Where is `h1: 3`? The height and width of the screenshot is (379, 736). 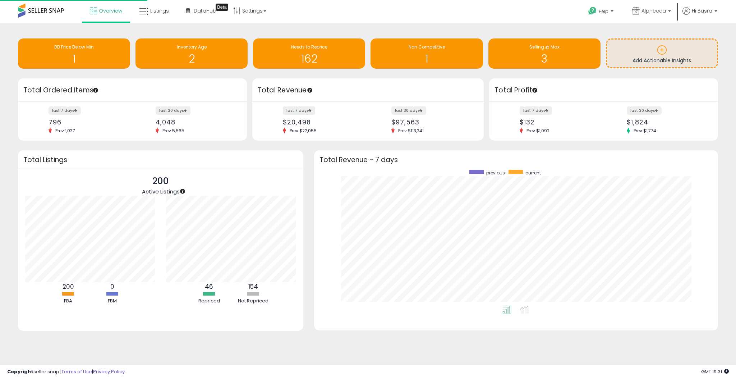
h1: 3 is located at coordinates (544, 59).